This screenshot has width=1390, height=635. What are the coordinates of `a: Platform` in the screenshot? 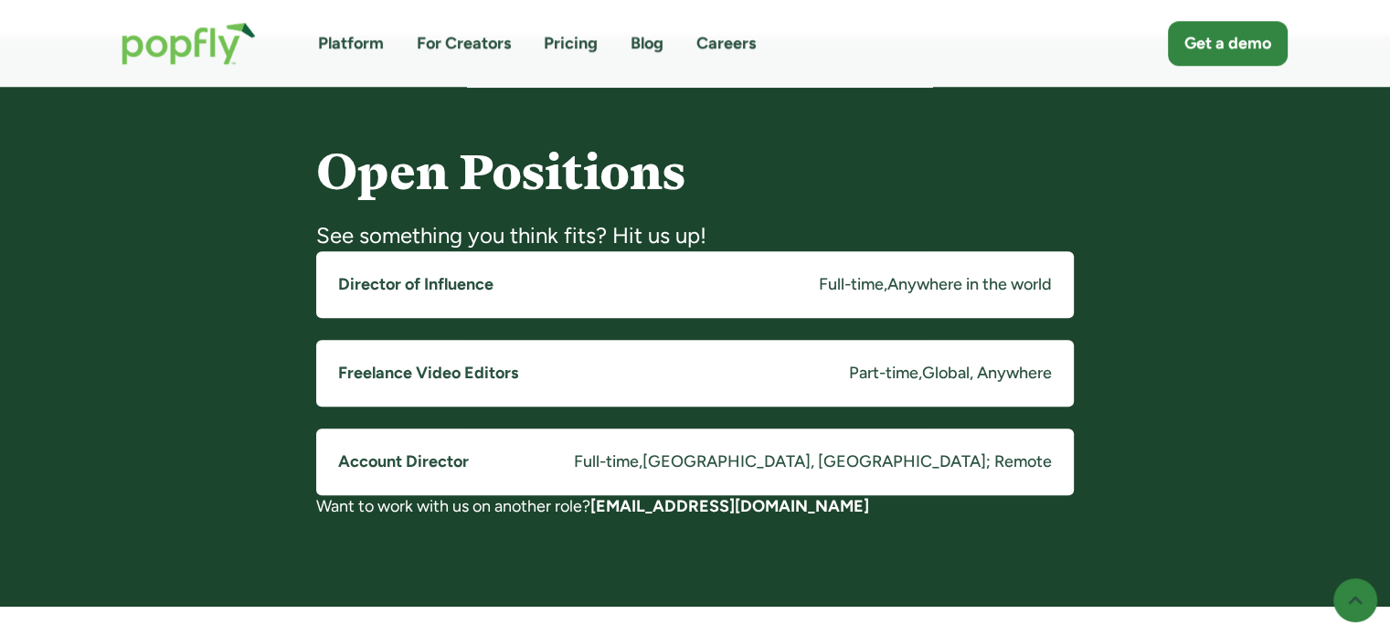 It's located at (351, 43).